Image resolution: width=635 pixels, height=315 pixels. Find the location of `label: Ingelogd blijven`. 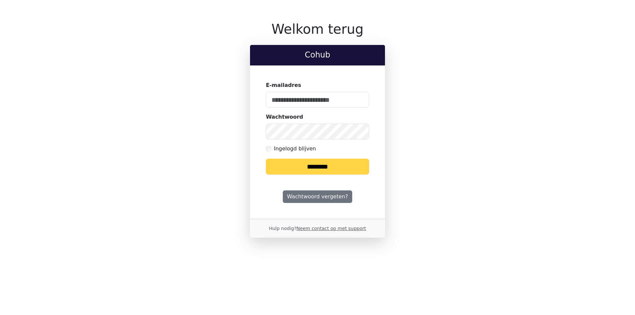

label: Ingelogd blijven is located at coordinates (295, 149).